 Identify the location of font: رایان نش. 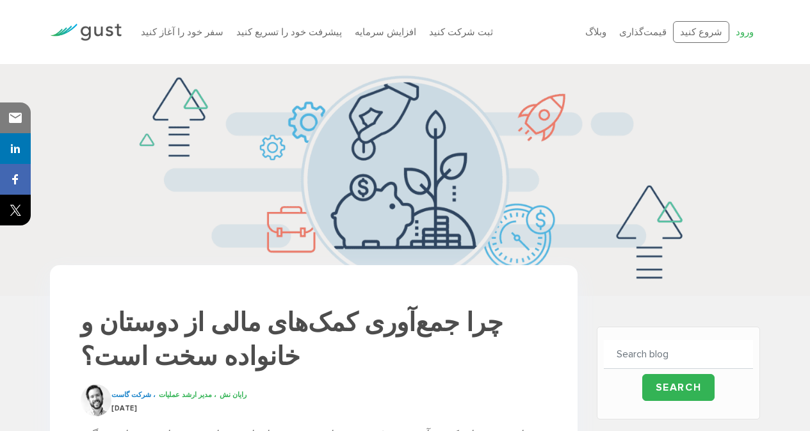
(233, 394).